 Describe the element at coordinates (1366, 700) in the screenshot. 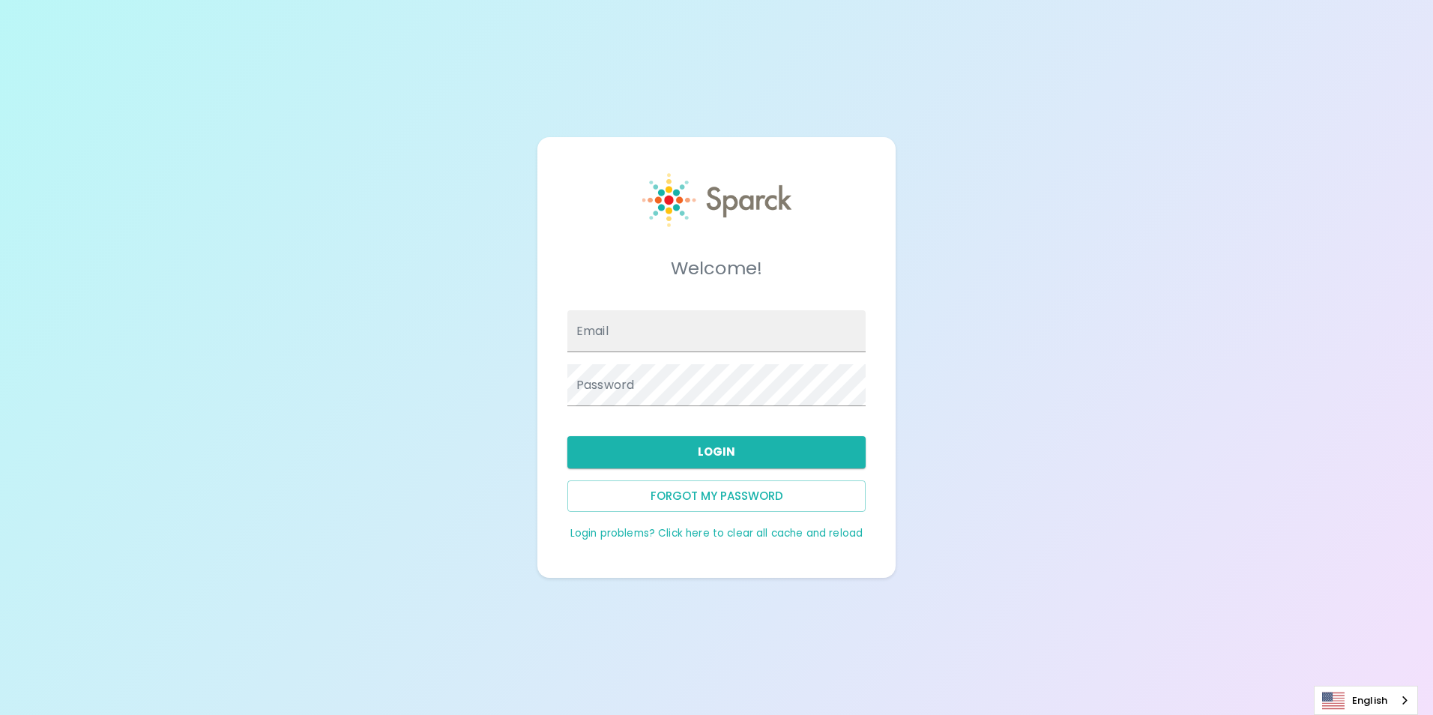

I see `aside: Language selected: English` at that location.